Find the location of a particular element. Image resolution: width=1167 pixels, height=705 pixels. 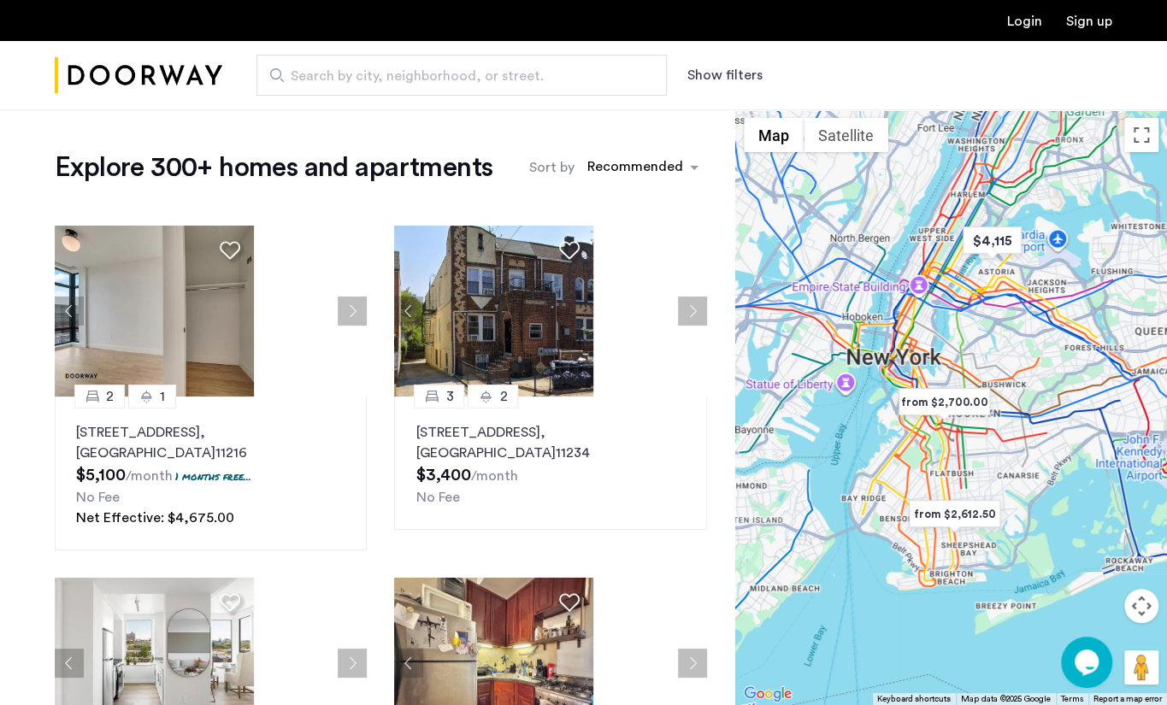

span: 1 is located at coordinates (162, 397).